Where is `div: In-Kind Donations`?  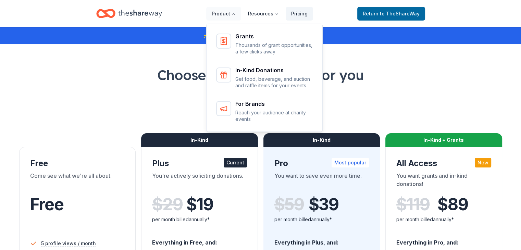
div: In-Kind Donations is located at coordinates (274, 70).